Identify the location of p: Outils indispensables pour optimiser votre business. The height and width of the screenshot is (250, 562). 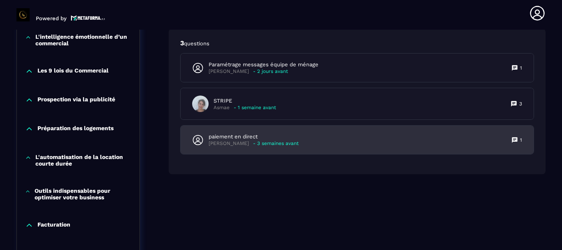
(83, 194).